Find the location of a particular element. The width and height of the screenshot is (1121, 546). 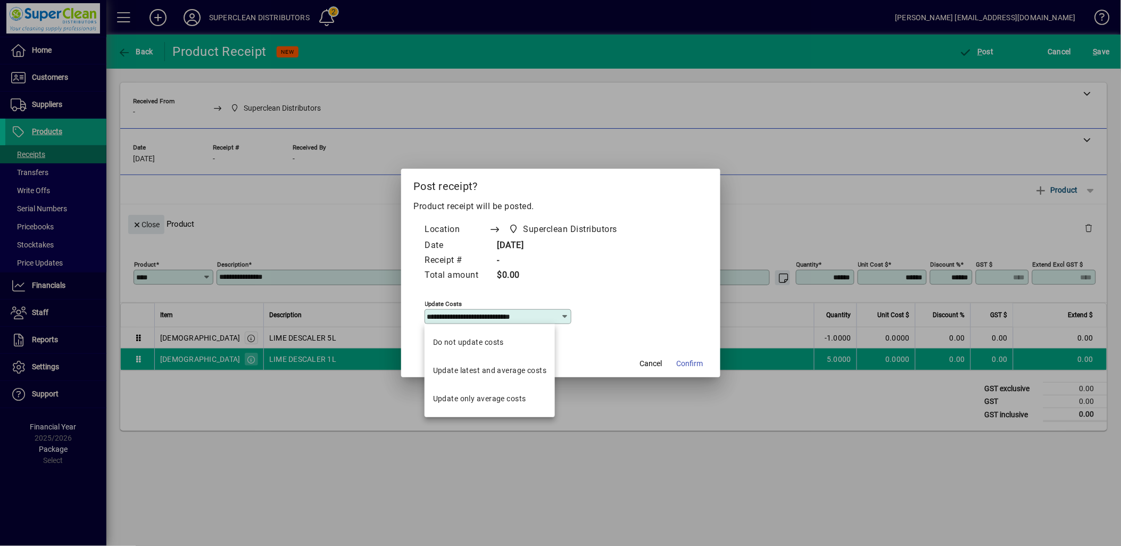

div: Update latest and average costs is located at coordinates (490, 370).